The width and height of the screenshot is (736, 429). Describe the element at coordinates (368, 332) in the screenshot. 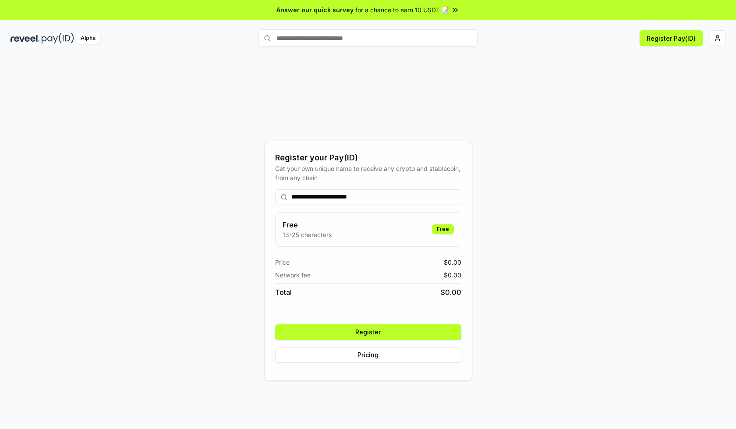

I see `button: Register` at that location.